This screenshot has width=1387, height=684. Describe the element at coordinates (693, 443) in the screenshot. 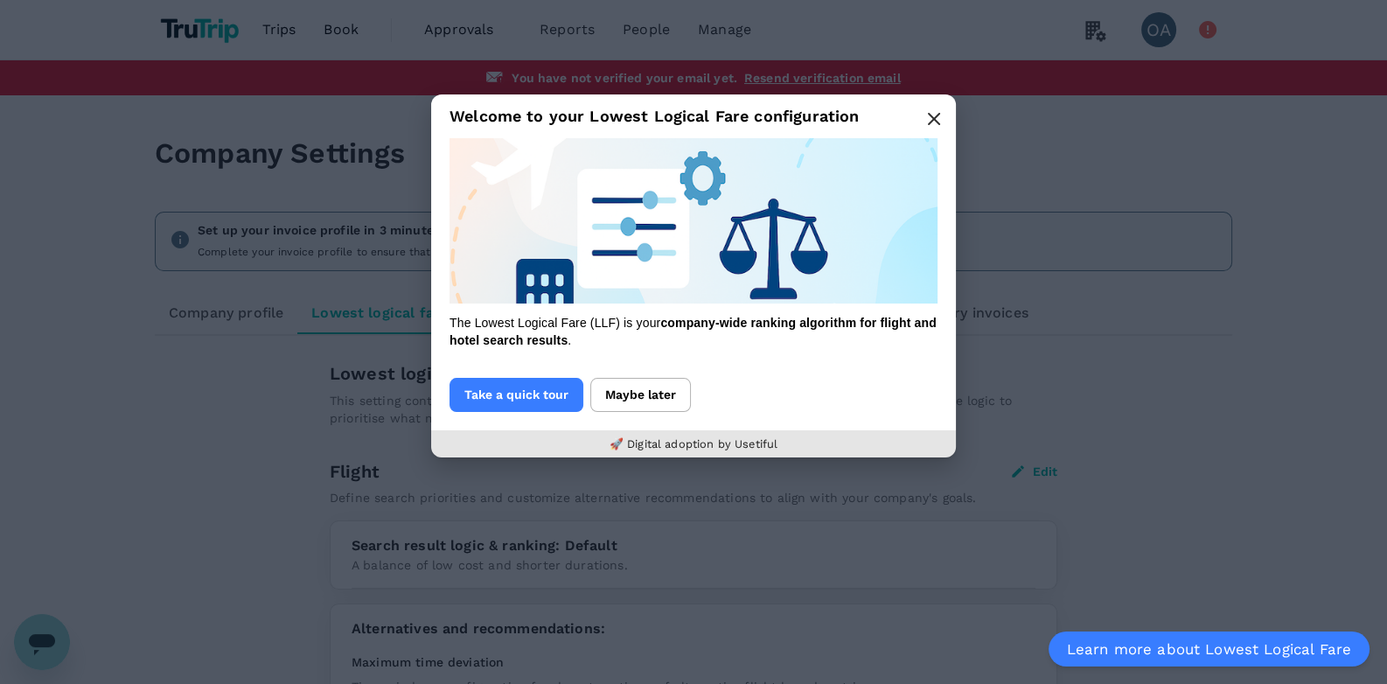

I see `a: 🚀 Digital adoption by Usetiful` at that location.